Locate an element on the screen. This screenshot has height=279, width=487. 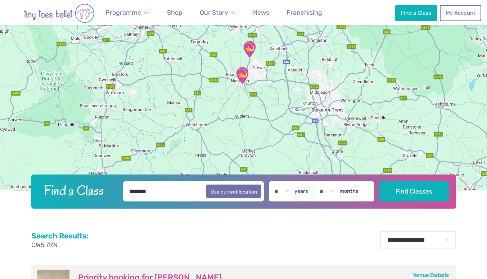
a: News is located at coordinates (261, 13).